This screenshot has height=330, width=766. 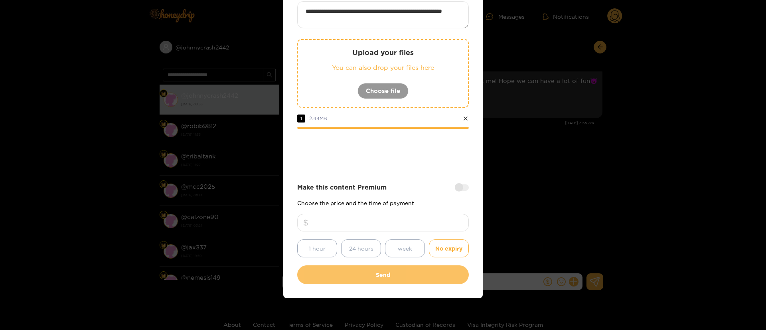 I want to click on span: 24 hours, so click(x=361, y=248).